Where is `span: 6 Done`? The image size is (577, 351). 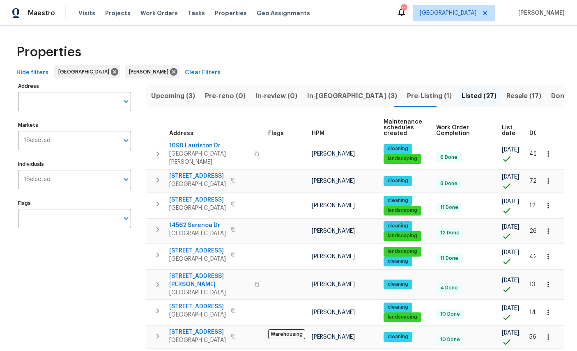 span: 6 Done is located at coordinates (449, 157).